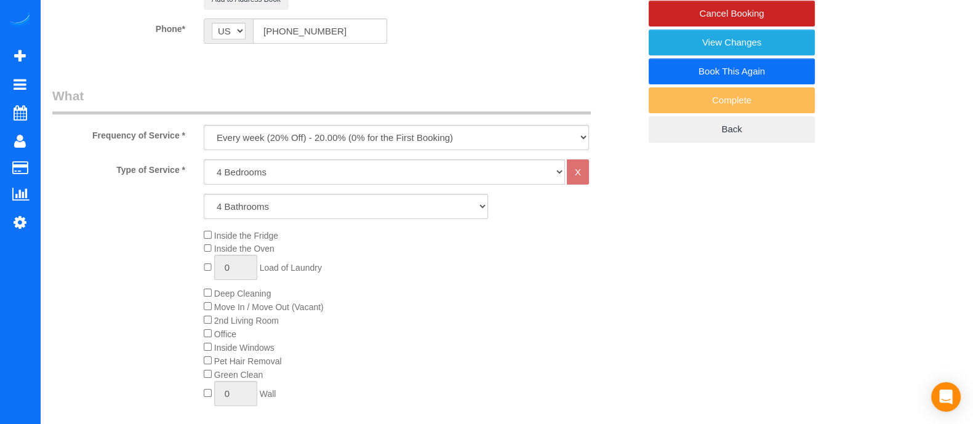 The width and height of the screenshot is (973, 424). I want to click on span: Pet Hair Removal, so click(248, 361).